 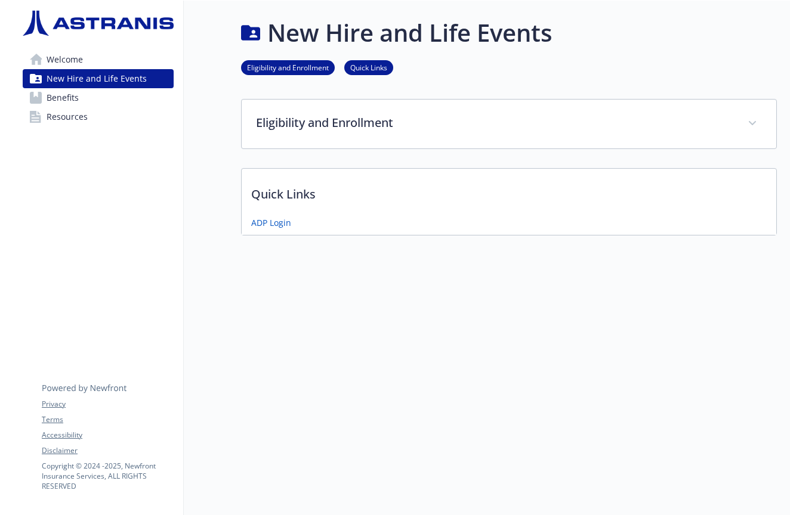 I want to click on h1: New Hire and Life Events, so click(x=409, y=33).